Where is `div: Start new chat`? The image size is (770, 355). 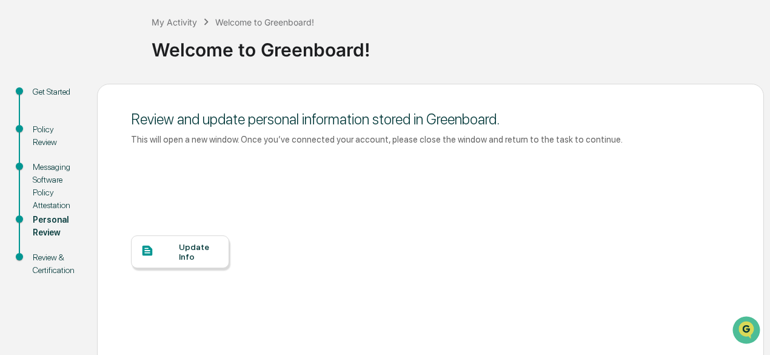
div: Start new chat is located at coordinates (120, 98).